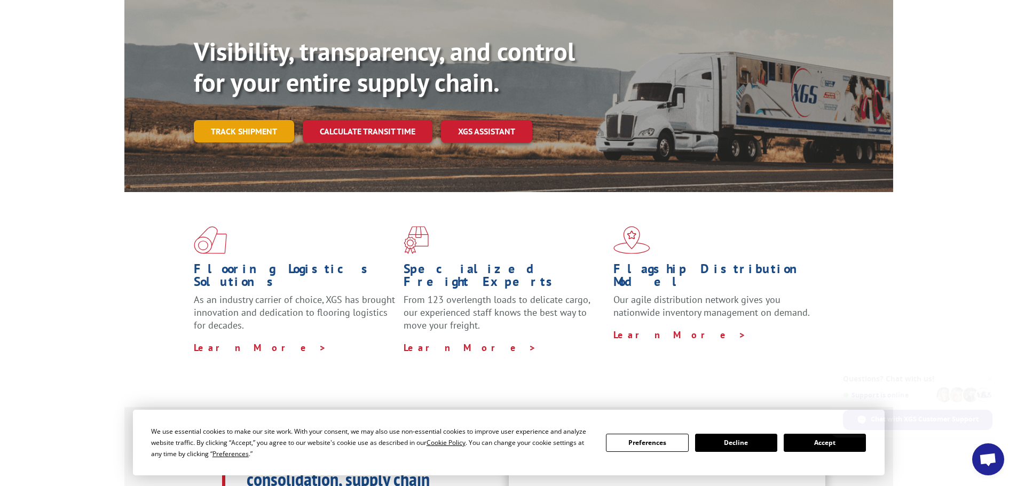 The image size is (1017, 486). Describe the element at coordinates (712, 306) in the screenshot. I see `span: Our agile distribution network gives you nationwide inventory management on demand.` at that location.